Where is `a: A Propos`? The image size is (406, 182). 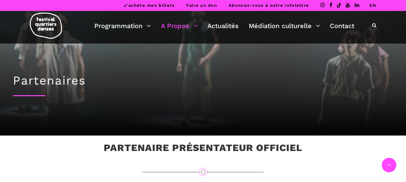
a: A Propos is located at coordinates (179, 26).